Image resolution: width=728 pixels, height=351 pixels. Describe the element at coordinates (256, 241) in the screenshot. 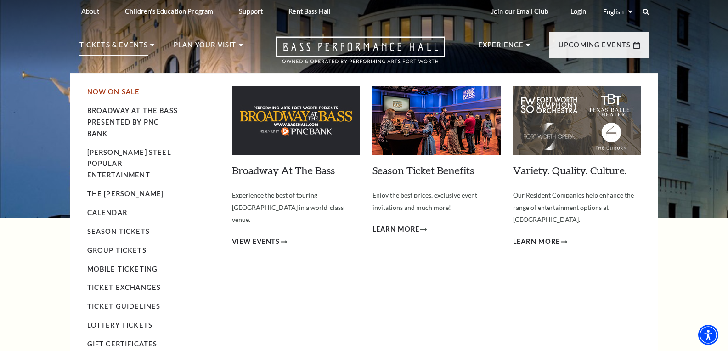

I see `span: View Events` at that location.